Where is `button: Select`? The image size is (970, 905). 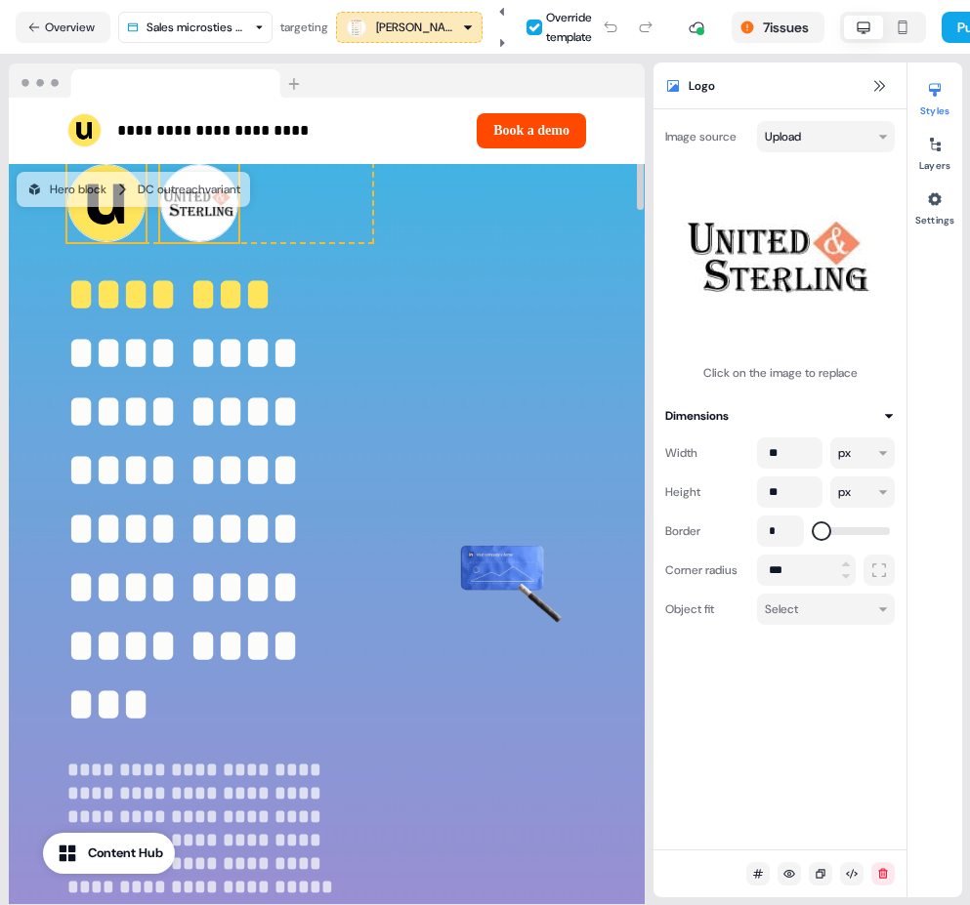 button: Select is located at coordinates (825, 609).